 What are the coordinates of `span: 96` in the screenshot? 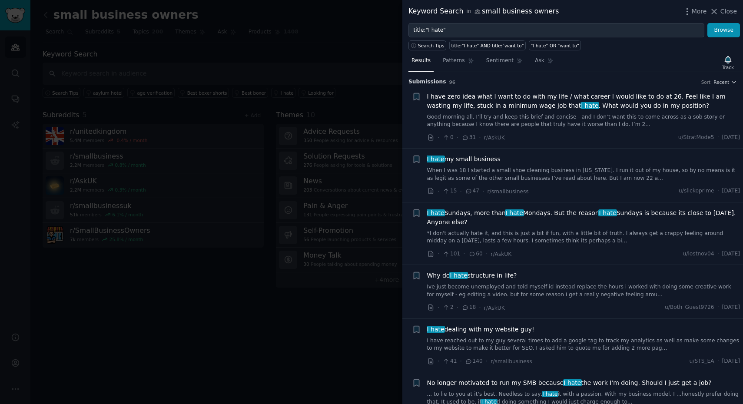 It's located at (452, 82).